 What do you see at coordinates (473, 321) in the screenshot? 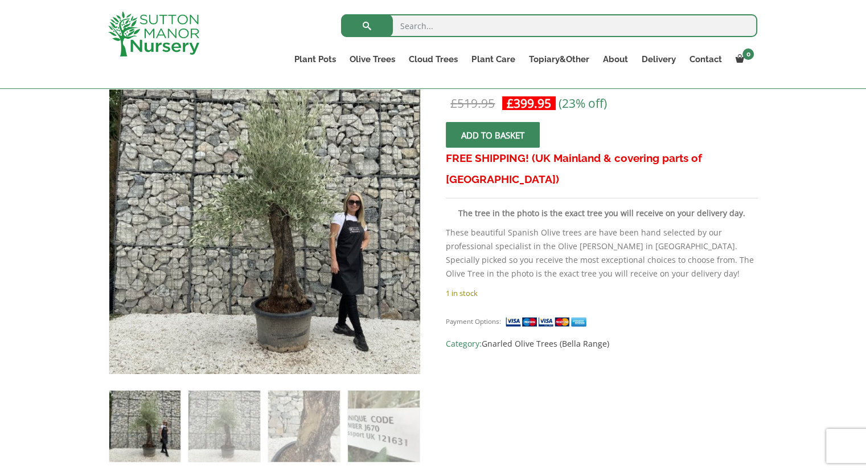
I see `small: Payment Options:` at bounding box center [473, 321].